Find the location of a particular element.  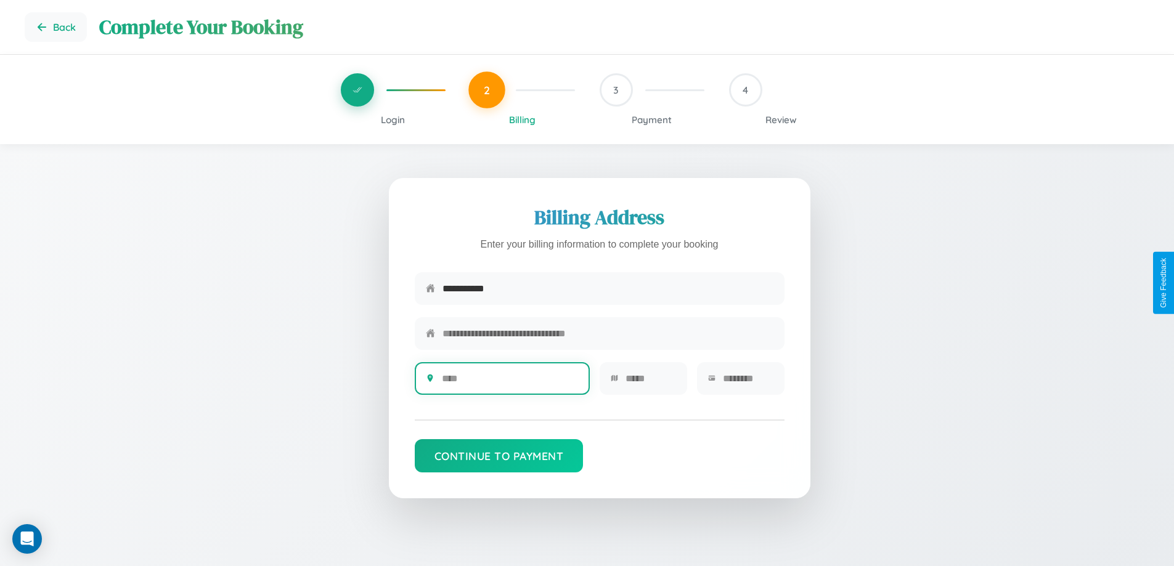

div: Open Intercom Messenger is located at coordinates (27, 539).